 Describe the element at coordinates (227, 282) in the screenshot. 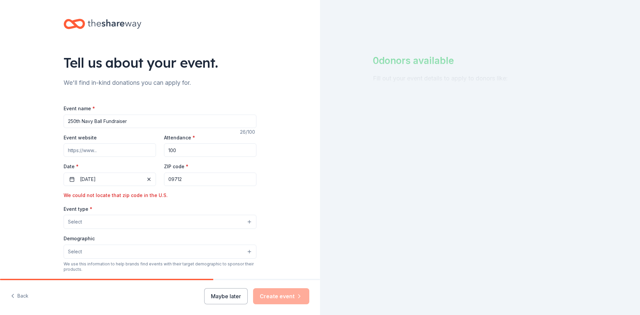

I see `label: Apt/unit` at that location.